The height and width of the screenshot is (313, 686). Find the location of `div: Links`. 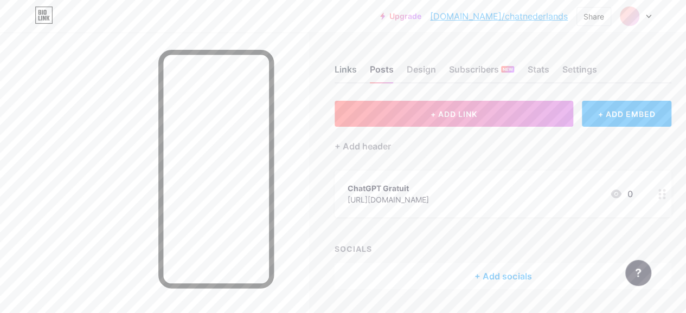

div: Links is located at coordinates (345, 73).